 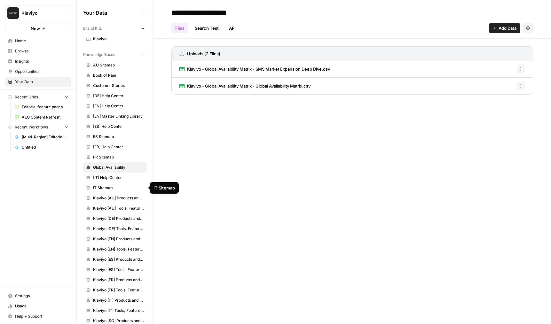 I want to click on img: Klaviyo Logo, so click(x=13, y=13).